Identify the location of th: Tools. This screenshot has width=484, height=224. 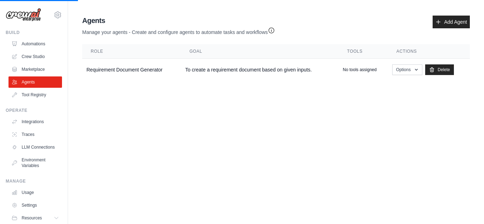
(363, 51).